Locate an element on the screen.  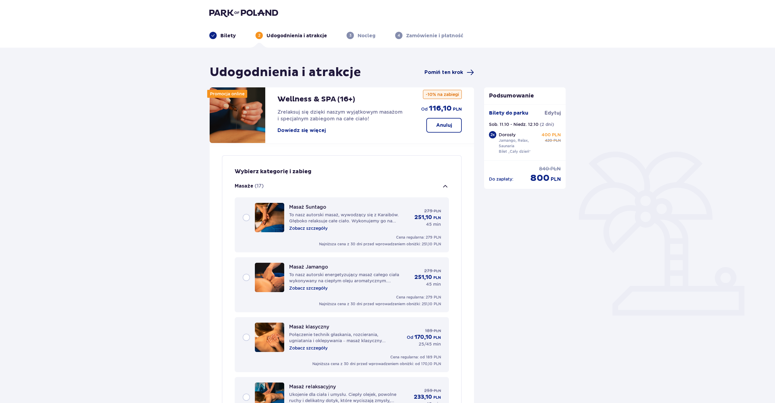
img: 68e4cb3d3e7cb706813042.jpg is located at coordinates (270, 218).